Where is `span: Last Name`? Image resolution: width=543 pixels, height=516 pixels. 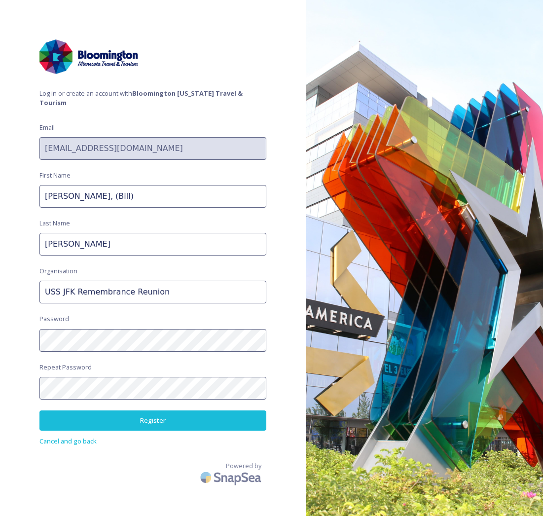
span: Last Name is located at coordinates (55, 223).